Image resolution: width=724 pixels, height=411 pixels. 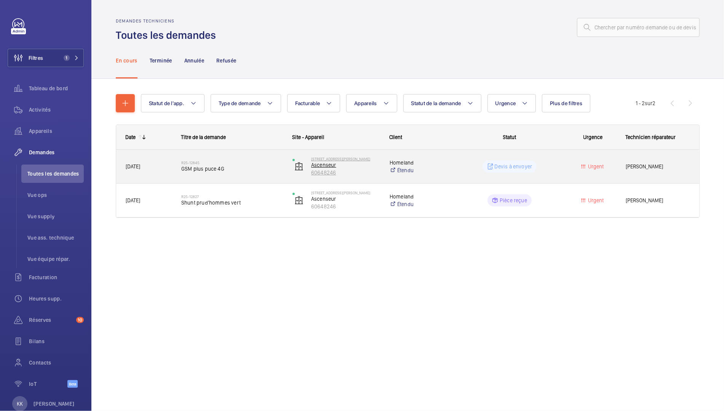 What do you see at coordinates (232, 203) in the screenshot?
I see `span: Shunt prud'hommes vert` at bounding box center [232, 203].